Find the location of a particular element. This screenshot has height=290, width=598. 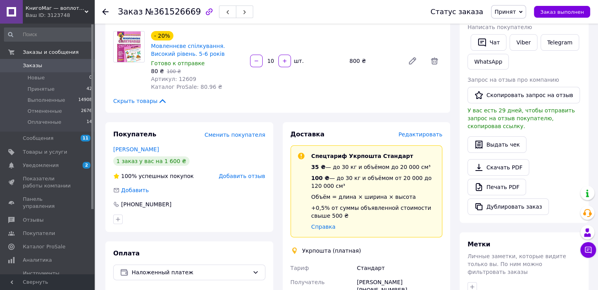

span: Заказы и сообщения is located at coordinates (51, 52).